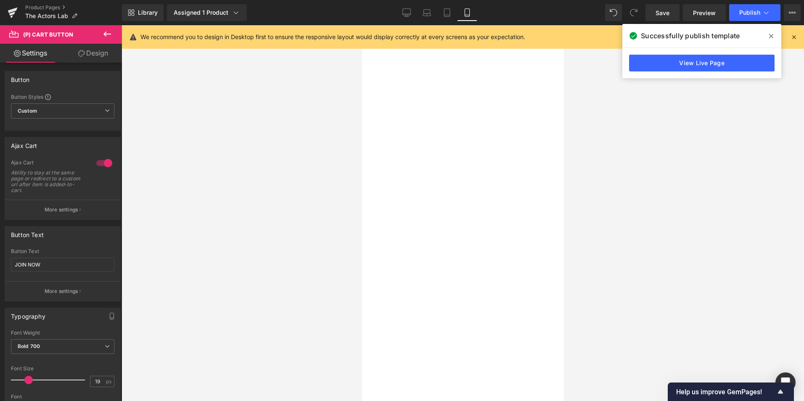 The width and height of the screenshot is (804, 401). Describe the element at coordinates (49, 182) in the screenshot. I see `div: Ability to stay at the same page or redirect to a custom url after item is added-to-cart.` at that location.